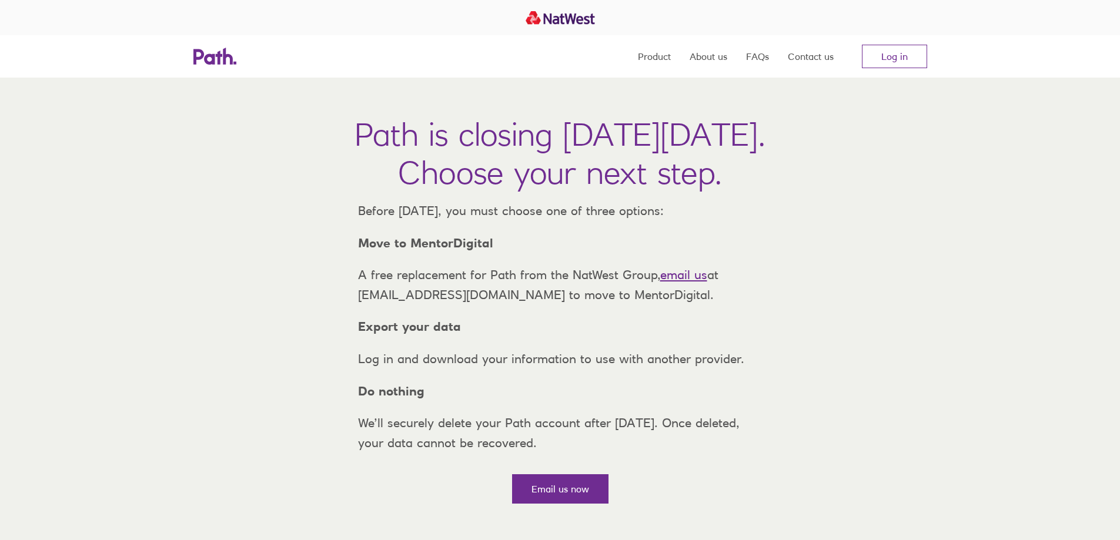 This screenshot has width=1120, height=540. Describe the element at coordinates (560, 359) in the screenshot. I see `p: Log in and download your information to use with another provider.` at that location.